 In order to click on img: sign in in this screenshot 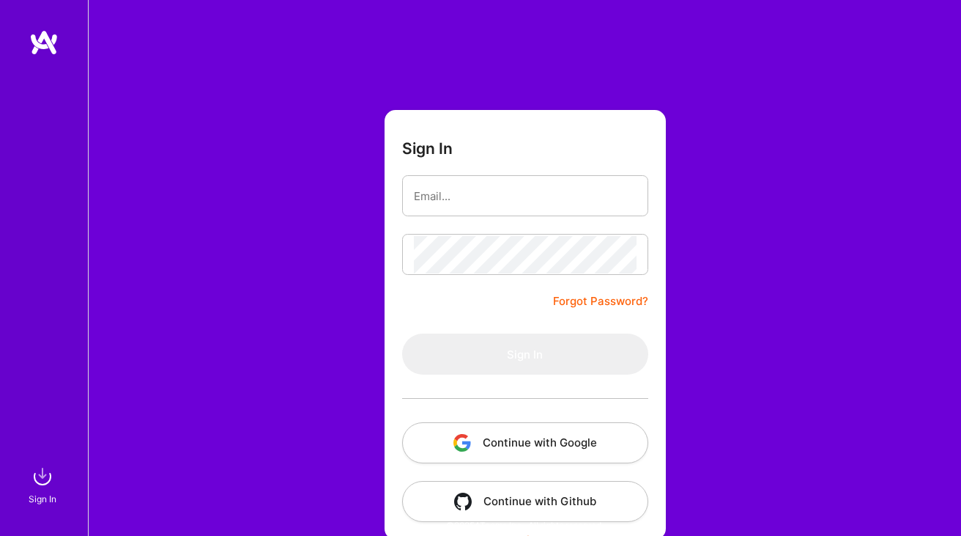, I will do `click(43, 476)`.